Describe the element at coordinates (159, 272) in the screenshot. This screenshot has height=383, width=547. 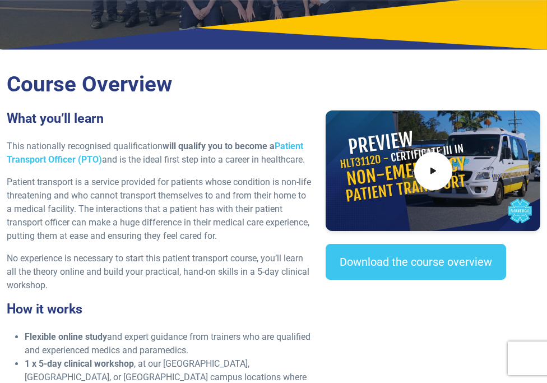
I see `p: No experience is necessary to start this patient transport course, you’ll learn all the theory on...` at that location.